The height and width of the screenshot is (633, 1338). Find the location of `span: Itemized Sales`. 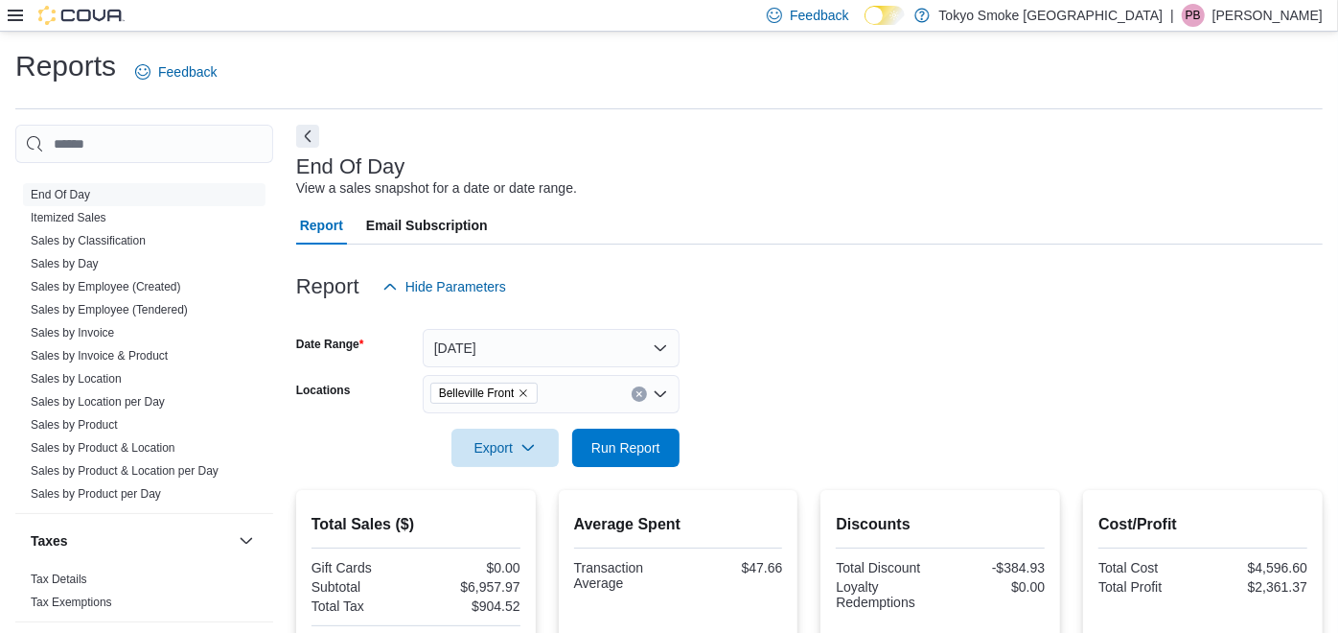

span: Itemized Sales is located at coordinates (68, 218).